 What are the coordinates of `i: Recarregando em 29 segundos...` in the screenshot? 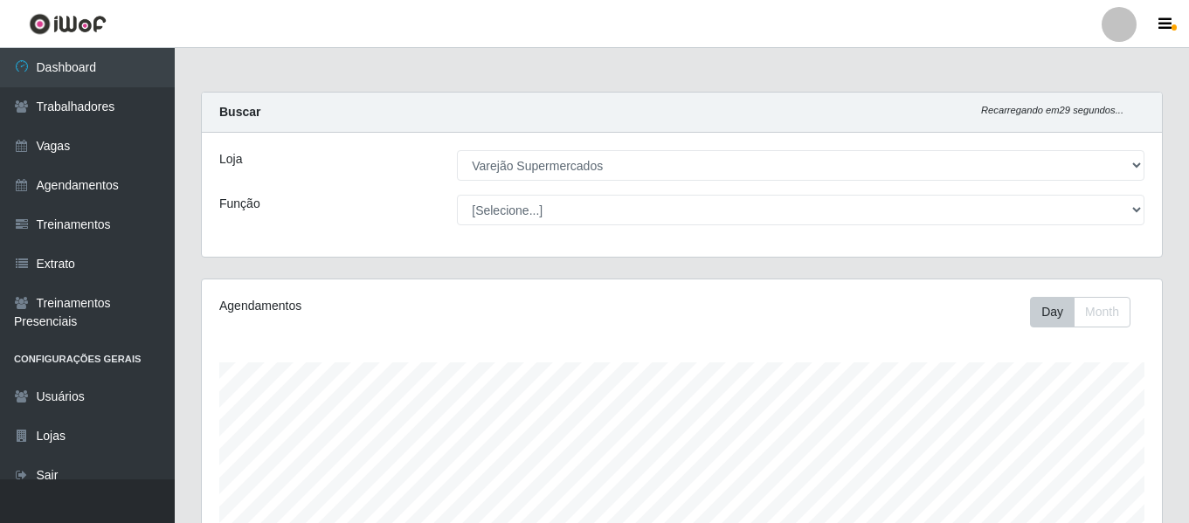 It's located at (1052, 110).